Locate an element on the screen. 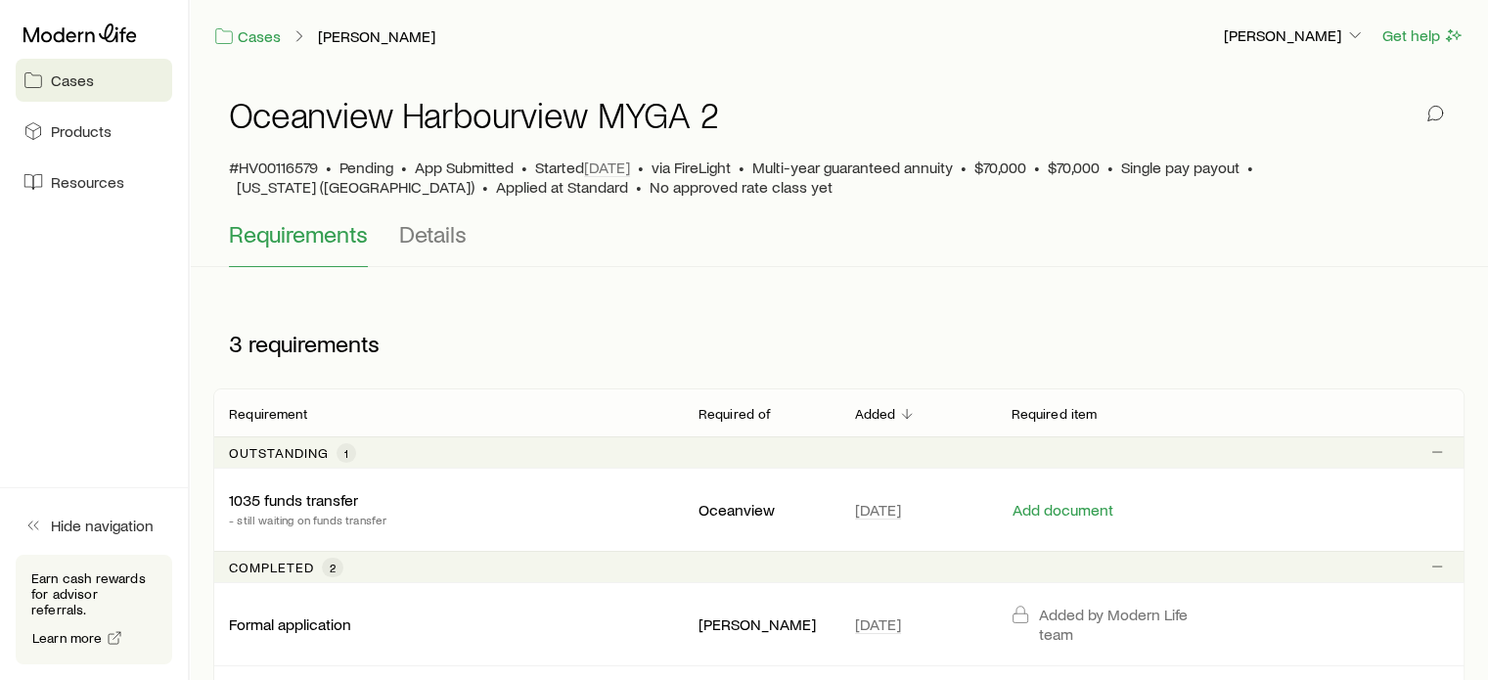 The width and height of the screenshot is (1488, 680). div: Application details tabs is located at coordinates (839, 244).